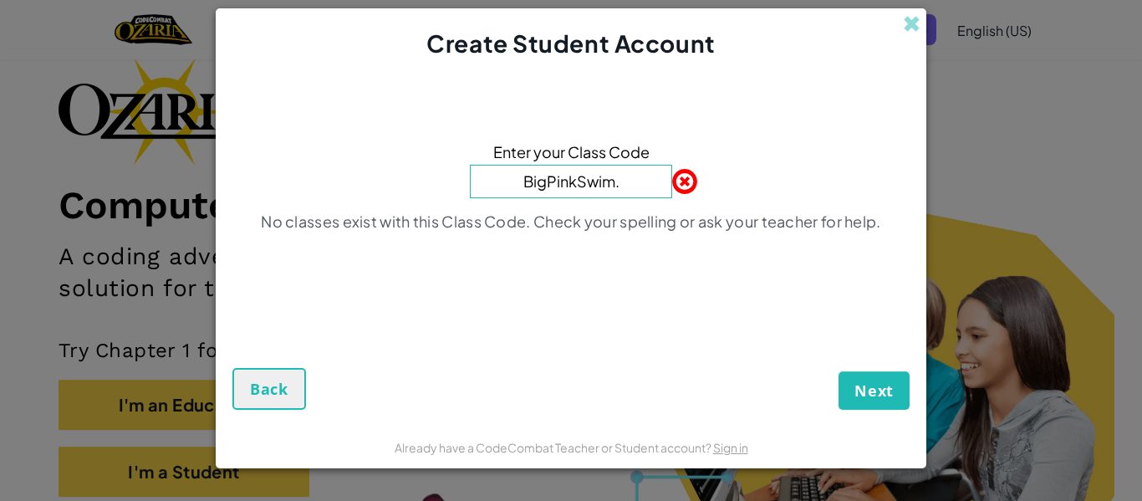 This screenshot has height=501, width=1142. I want to click on button: Back, so click(269, 389).